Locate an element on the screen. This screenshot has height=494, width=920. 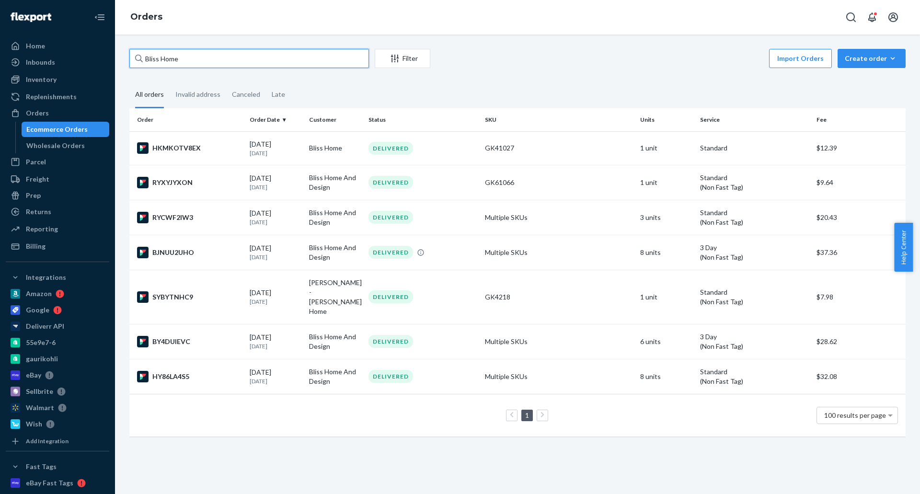
span: Help Center is located at coordinates (903, 247).